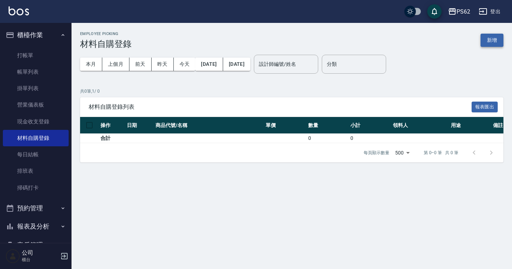 This screenshot has width=512, height=269. What do you see at coordinates (13, 256) in the screenshot?
I see `img: Person` at bounding box center [13, 256].